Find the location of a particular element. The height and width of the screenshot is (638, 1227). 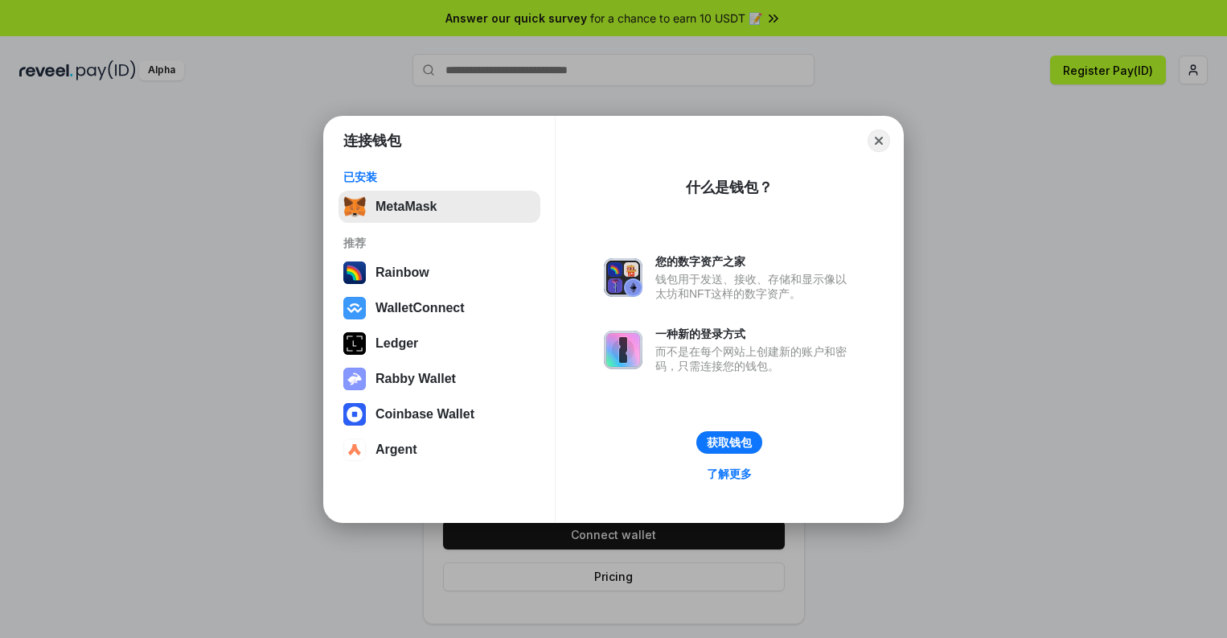

button: 获取钱包 is located at coordinates (729, 442).